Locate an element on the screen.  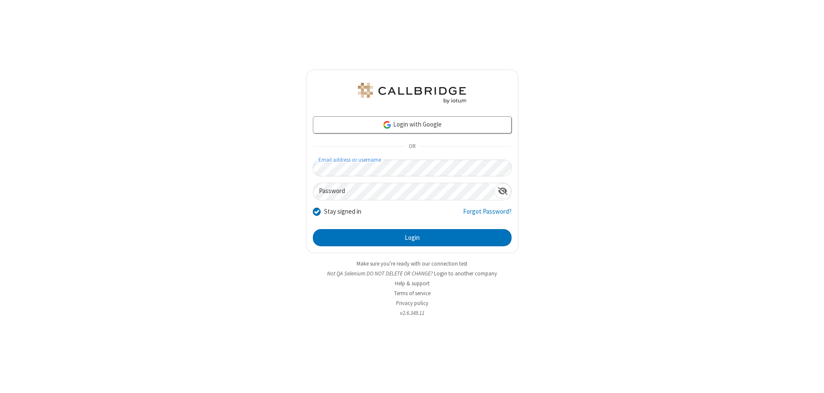
a: Make sure you're ready with our connection test is located at coordinates (412, 264).